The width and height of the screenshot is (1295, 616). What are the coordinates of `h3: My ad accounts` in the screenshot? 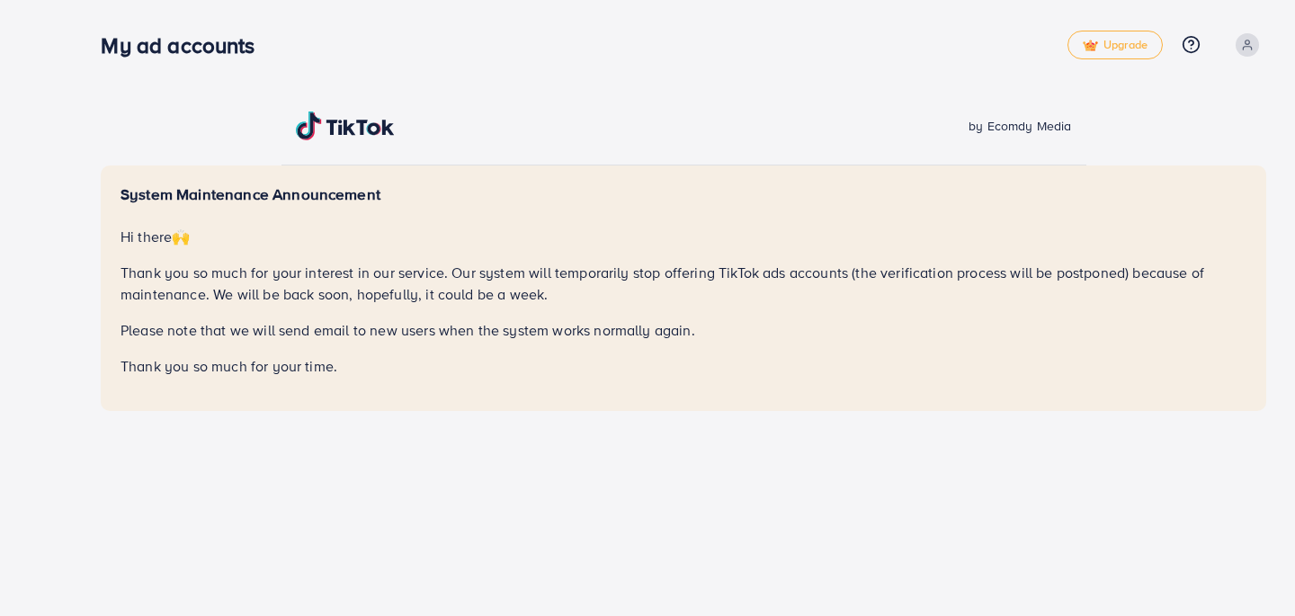 It's located at (184, 45).